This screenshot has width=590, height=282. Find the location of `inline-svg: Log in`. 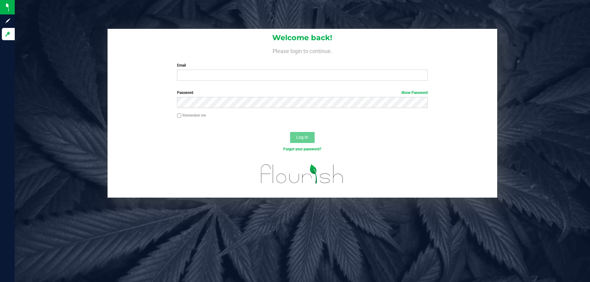

inline-svg: Log in is located at coordinates (8, 34).